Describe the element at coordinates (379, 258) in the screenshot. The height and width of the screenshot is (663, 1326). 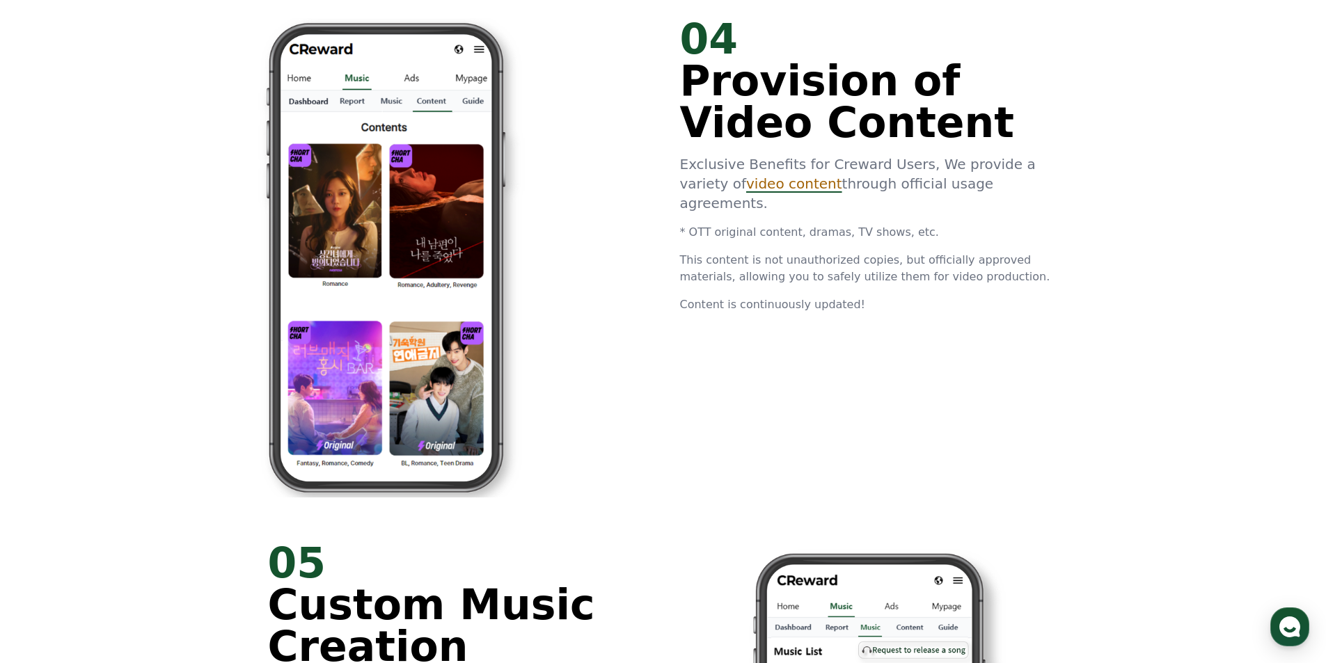
I see `img: 10.png` at that location.